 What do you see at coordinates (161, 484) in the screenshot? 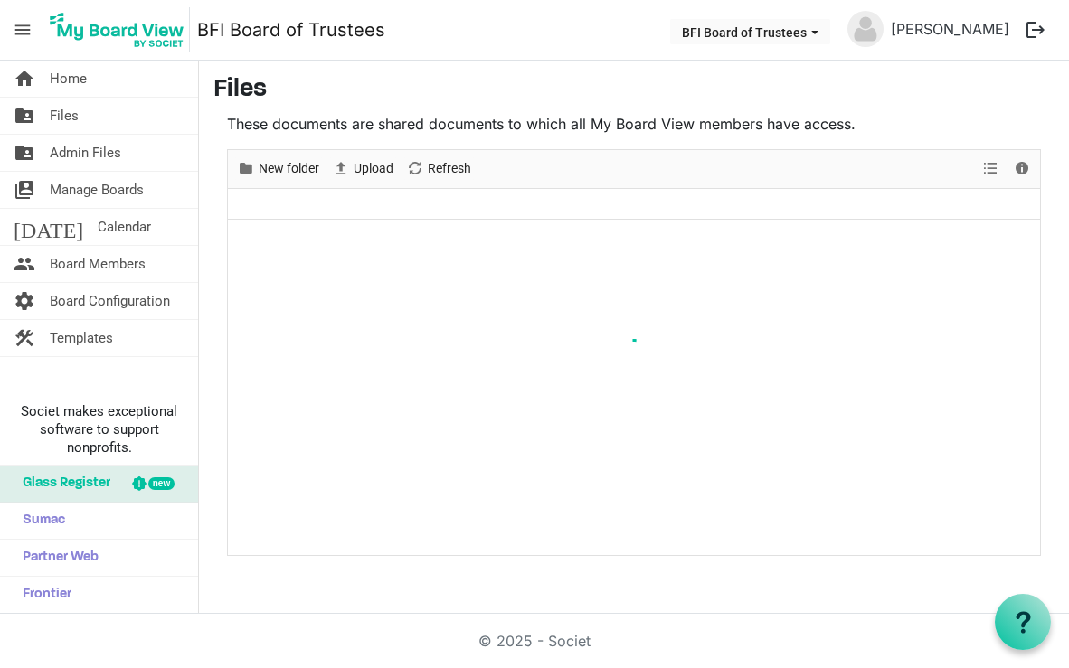
I see `div: new` at bounding box center [161, 484].